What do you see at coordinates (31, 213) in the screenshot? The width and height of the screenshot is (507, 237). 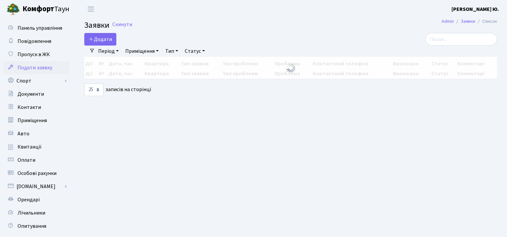 I see `span: Лічильники` at bounding box center [31, 213].